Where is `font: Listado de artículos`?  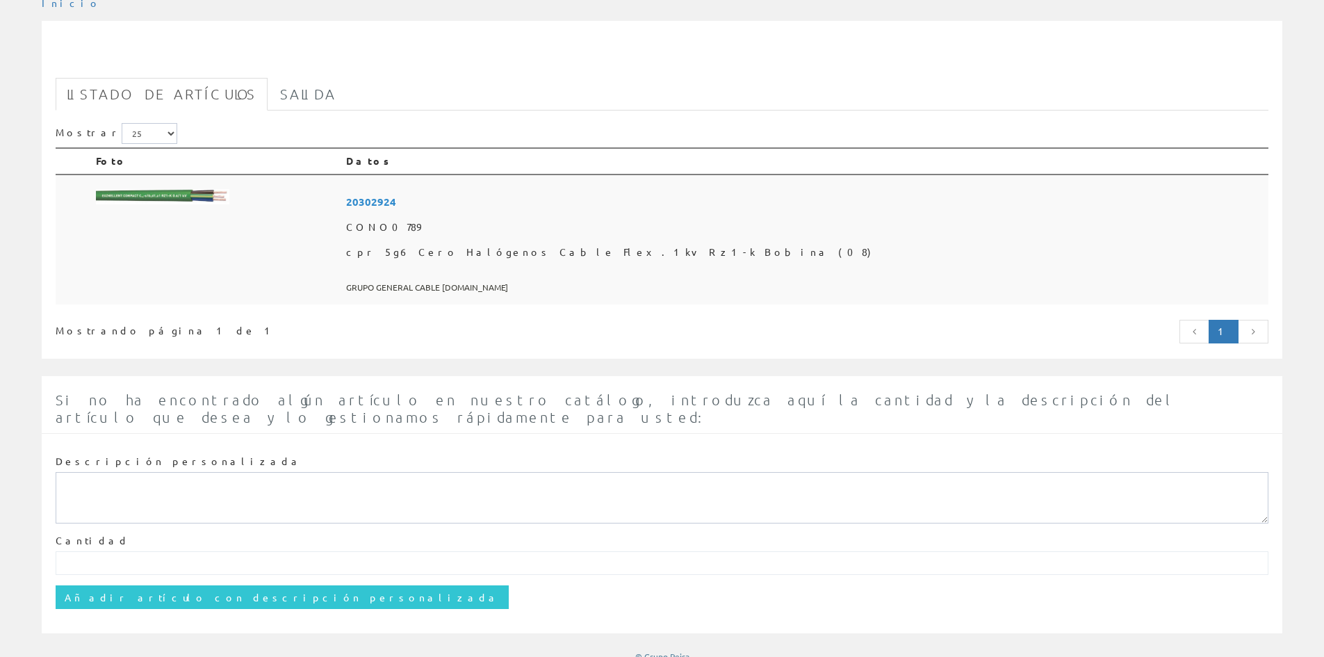
font: Listado de artículos is located at coordinates (161, 94).